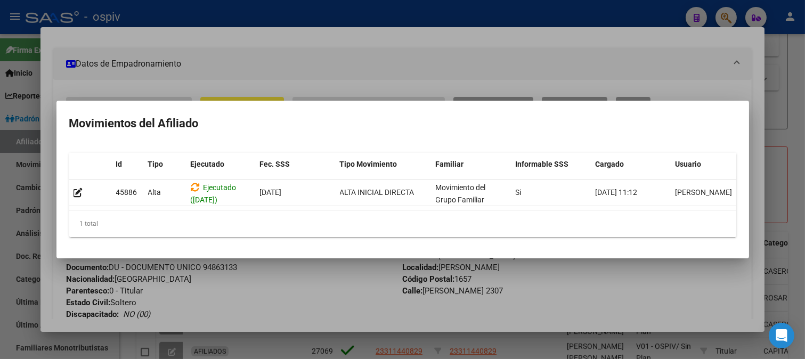 This screenshot has height=359, width=805. Describe the element at coordinates (384, 164) in the screenshot. I see `datatable-header-cell: Tipo Movimiento` at that location.